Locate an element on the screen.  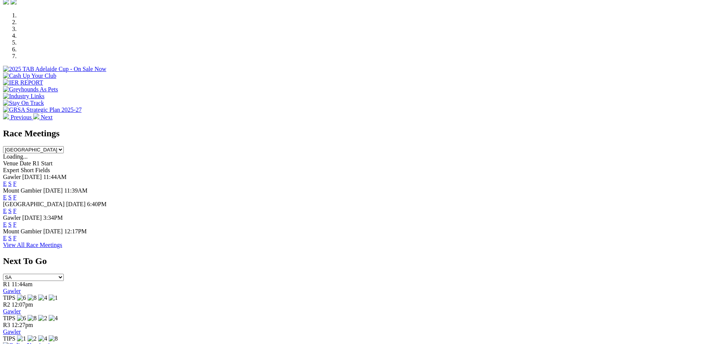
span: 11:44am is located at coordinates (22, 284).